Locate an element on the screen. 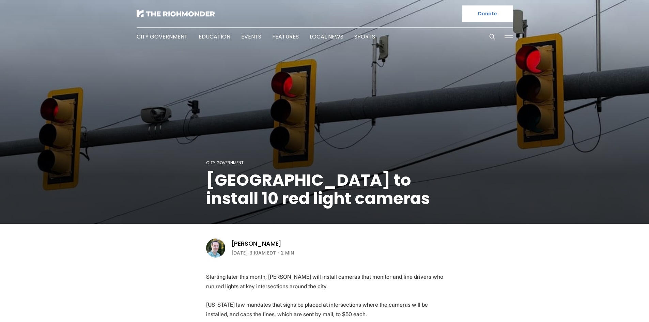 This screenshot has height=322, width=649. button: Search this site is located at coordinates (492, 37).